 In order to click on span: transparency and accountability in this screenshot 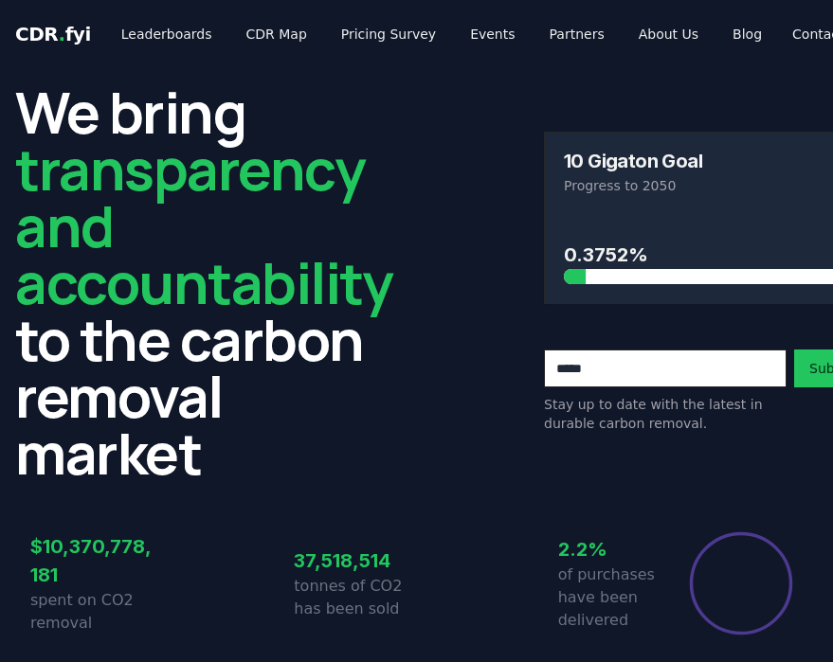, I will do `click(204, 225)`.